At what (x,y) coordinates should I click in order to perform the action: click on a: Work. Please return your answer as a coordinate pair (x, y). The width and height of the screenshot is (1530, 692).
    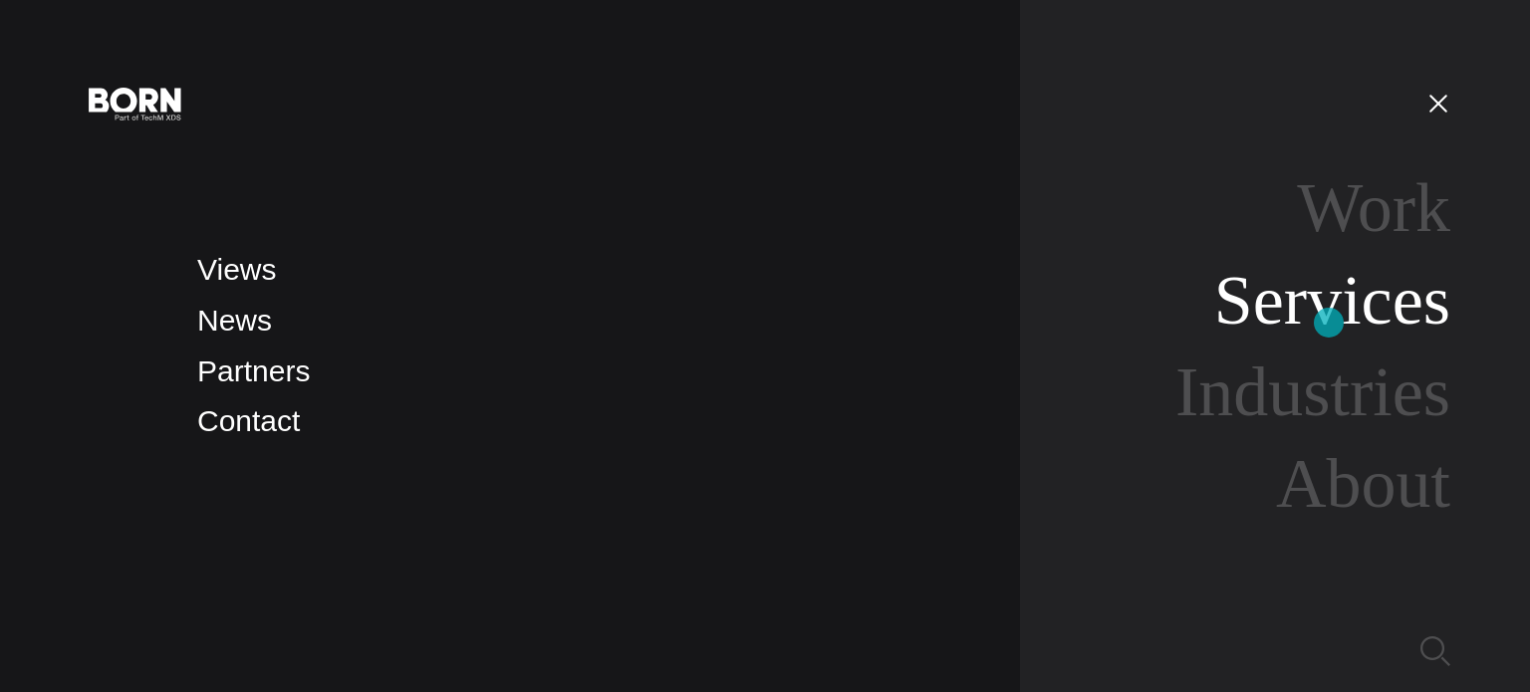
    Looking at the image, I should click on (1374, 207).